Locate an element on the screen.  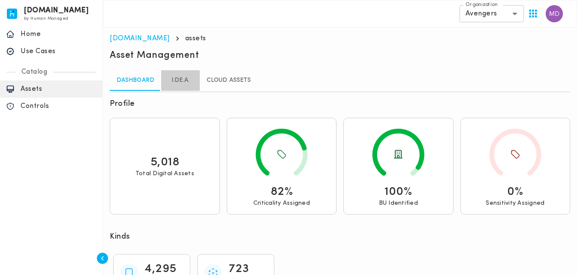
button: User is located at coordinates (554, 14).